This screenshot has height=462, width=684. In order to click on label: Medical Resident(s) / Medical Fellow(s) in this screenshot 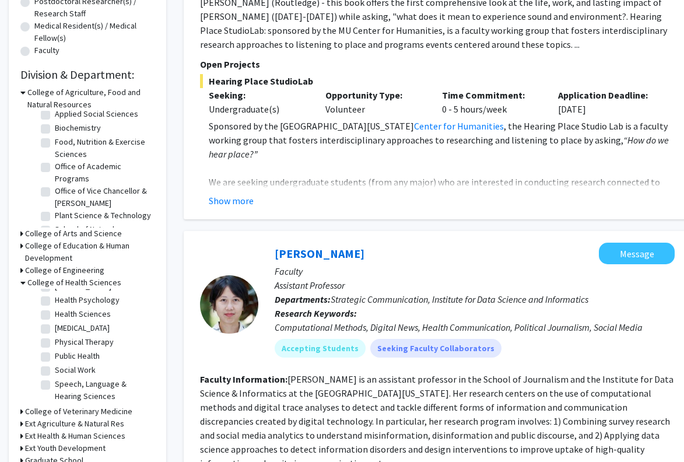, I will do `click(94, 32)`.